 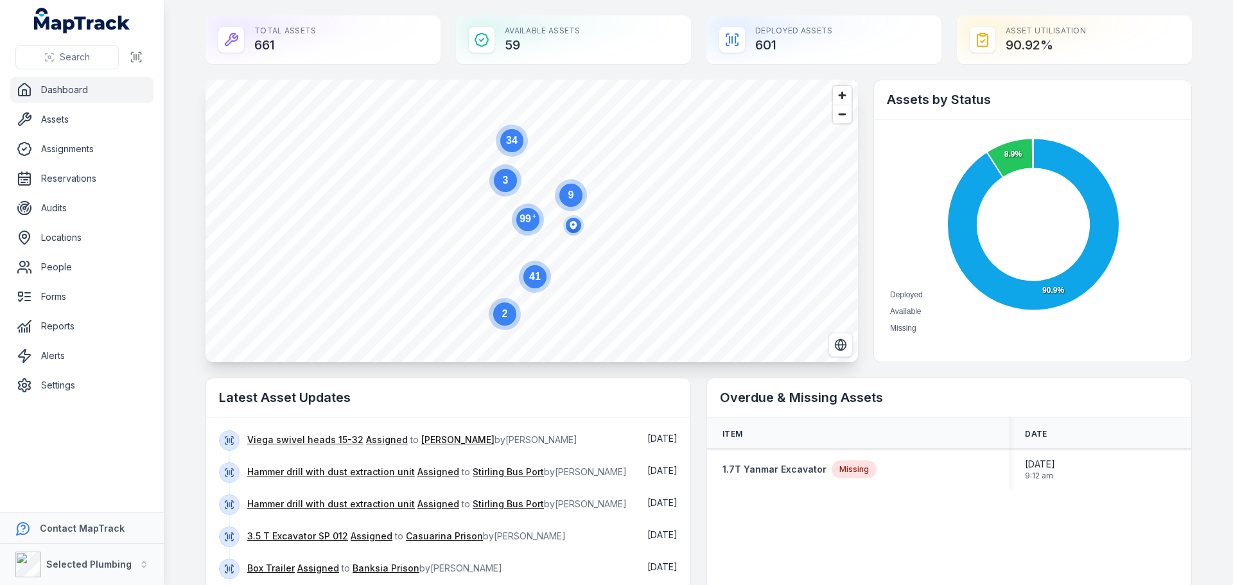 I want to click on button: Search, so click(x=67, y=57).